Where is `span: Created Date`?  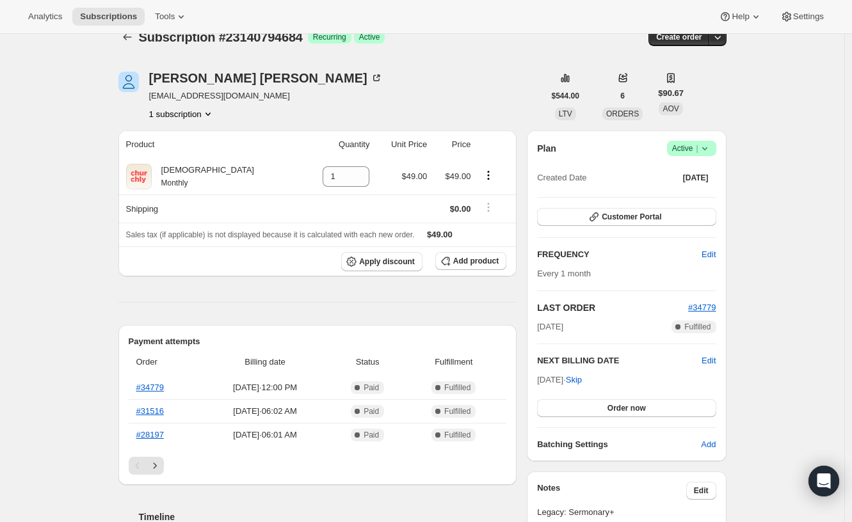 span: Created Date is located at coordinates (561, 178).